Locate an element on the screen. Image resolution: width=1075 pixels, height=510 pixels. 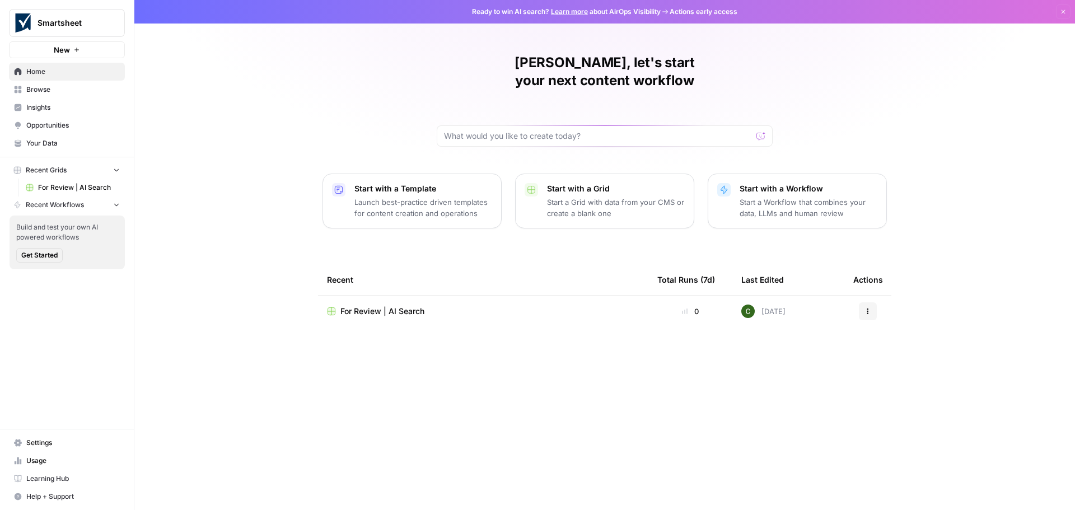
a: Usage is located at coordinates (67, 461).